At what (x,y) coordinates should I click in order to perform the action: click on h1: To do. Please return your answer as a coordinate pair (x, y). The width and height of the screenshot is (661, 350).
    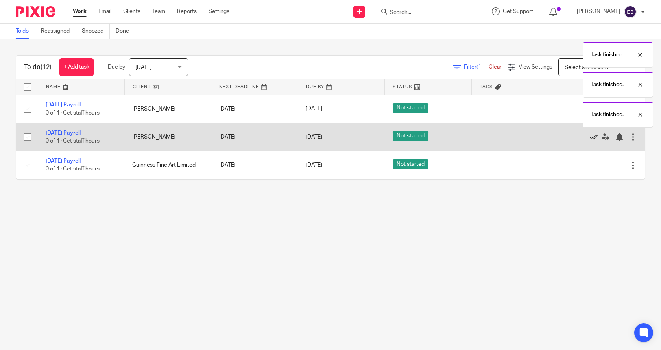
    Looking at the image, I should click on (38, 67).